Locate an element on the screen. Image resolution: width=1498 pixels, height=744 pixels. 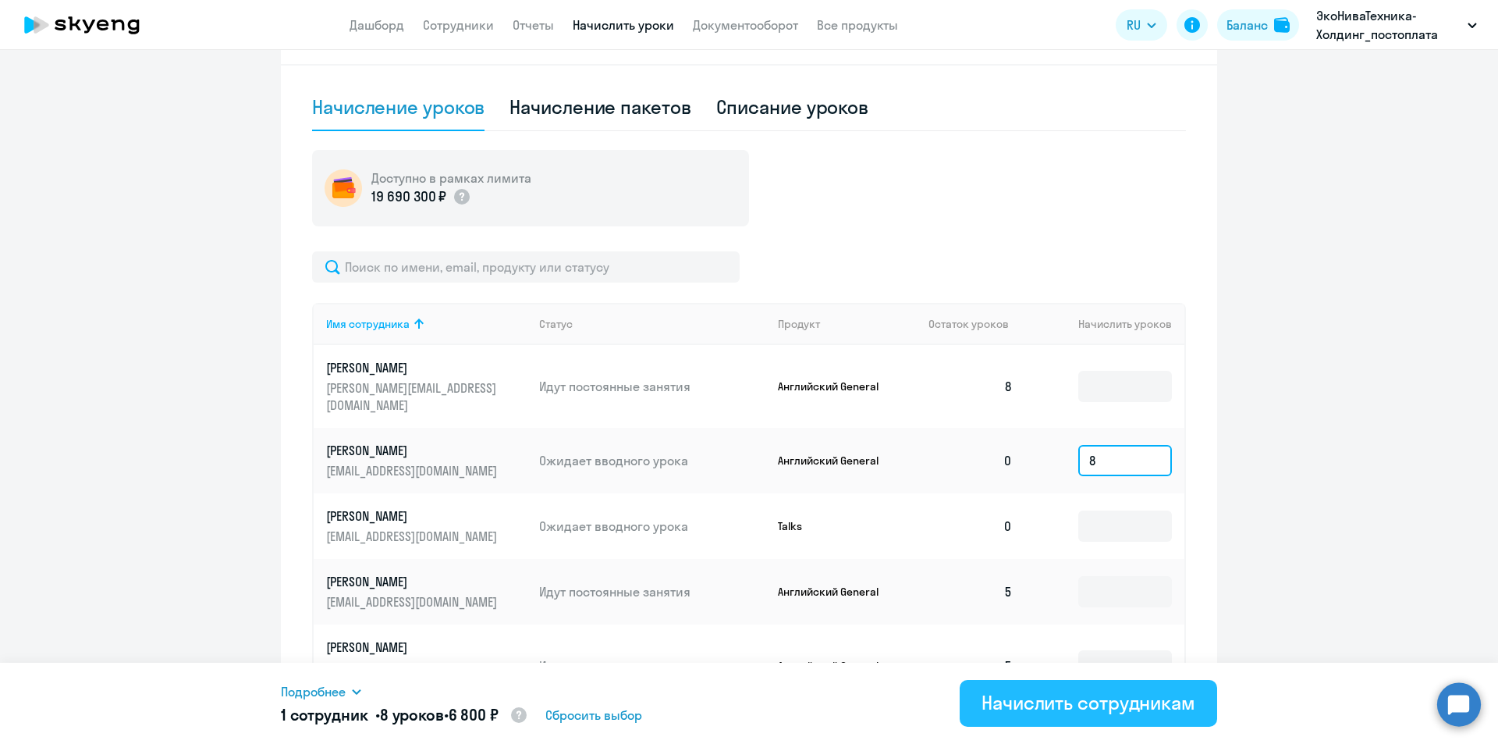
p: 19 690 300 ₽ is located at coordinates (409, 197).